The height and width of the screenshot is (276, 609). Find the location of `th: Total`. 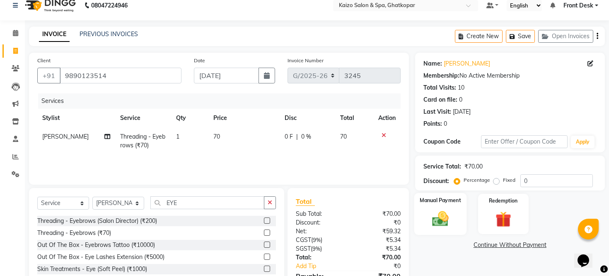

th: Total is located at coordinates (354, 118).